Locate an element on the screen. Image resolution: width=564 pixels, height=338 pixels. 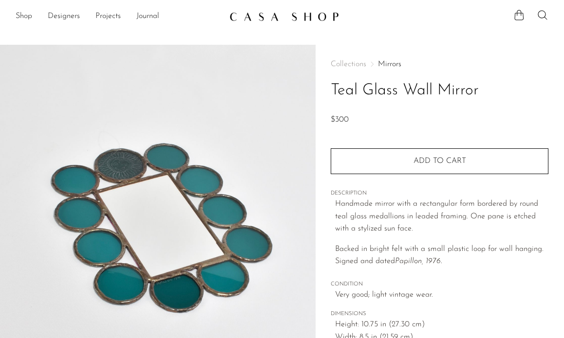
nav: Breadcrumbs is located at coordinates (439, 64).